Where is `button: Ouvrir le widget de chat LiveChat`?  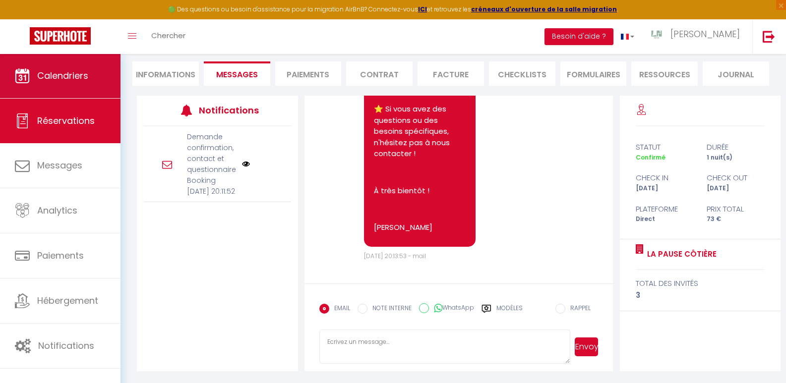 button: Ouvrir le widget de chat LiveChat is located at coordinates (23, 19).